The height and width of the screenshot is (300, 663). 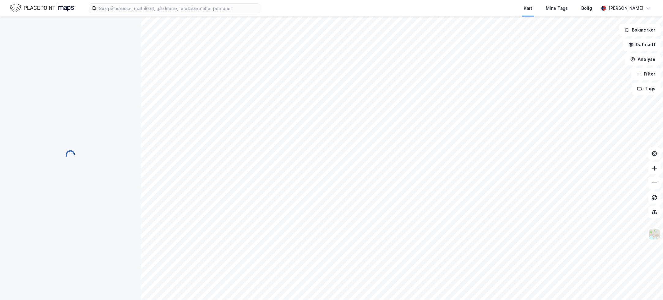 I want to click on div: Kart, so click(x=528, y=8).